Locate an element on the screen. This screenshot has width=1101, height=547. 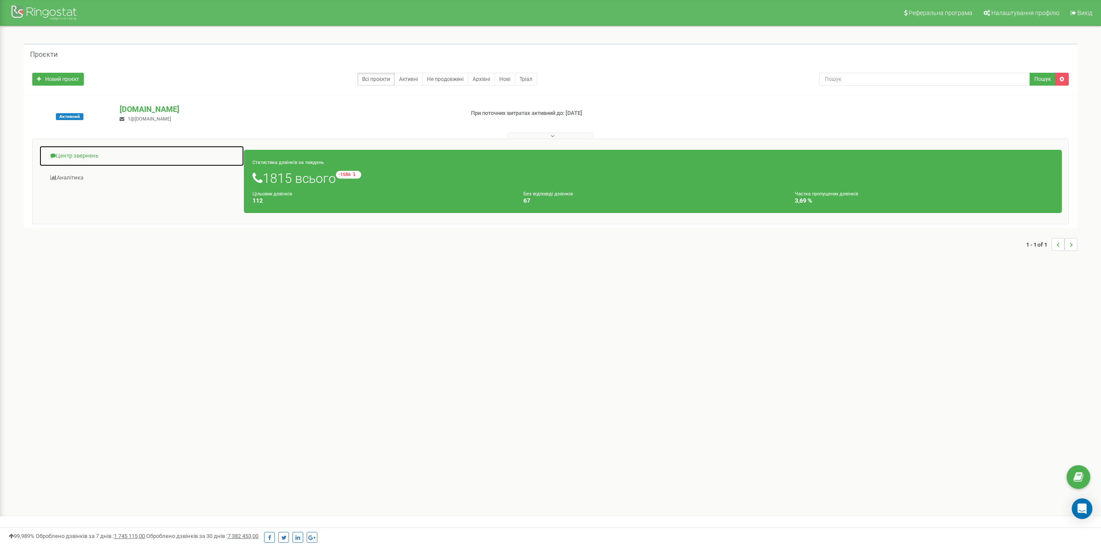
a: Центр звернень is located at coordinates (142, 156).